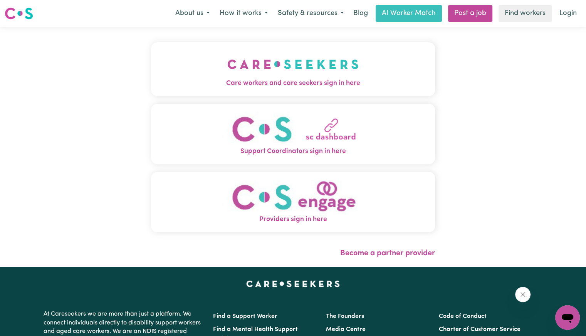 This screenshot has width=586, height=336. I want to click on a: Media Centre, so click(345, 330).